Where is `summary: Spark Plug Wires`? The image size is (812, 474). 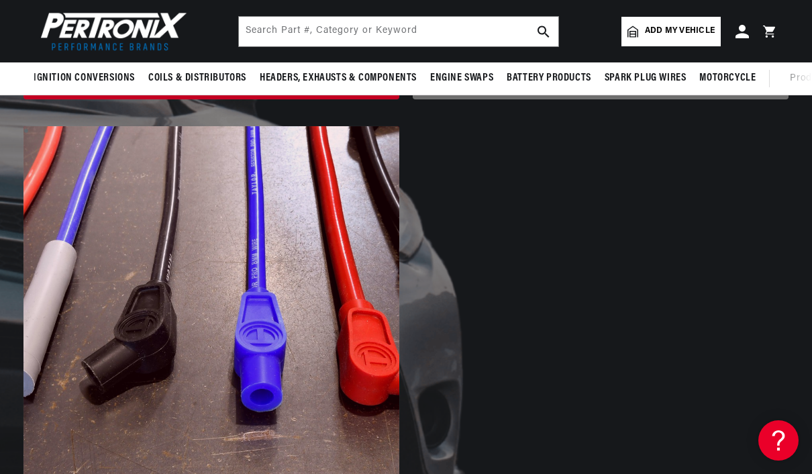 summary: Spark Plug Wires is located at coordinates (646, 78).